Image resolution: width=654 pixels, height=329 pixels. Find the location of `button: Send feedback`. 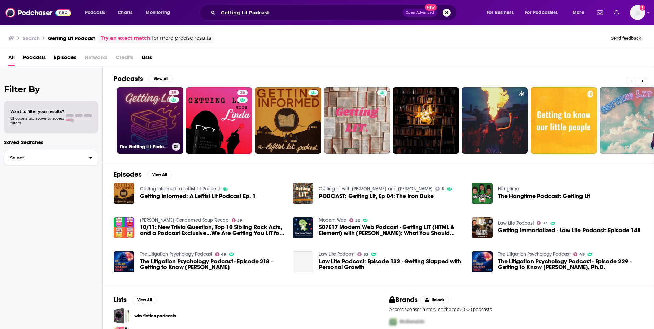

button: Send feedback is located at coordinates (626, 38).